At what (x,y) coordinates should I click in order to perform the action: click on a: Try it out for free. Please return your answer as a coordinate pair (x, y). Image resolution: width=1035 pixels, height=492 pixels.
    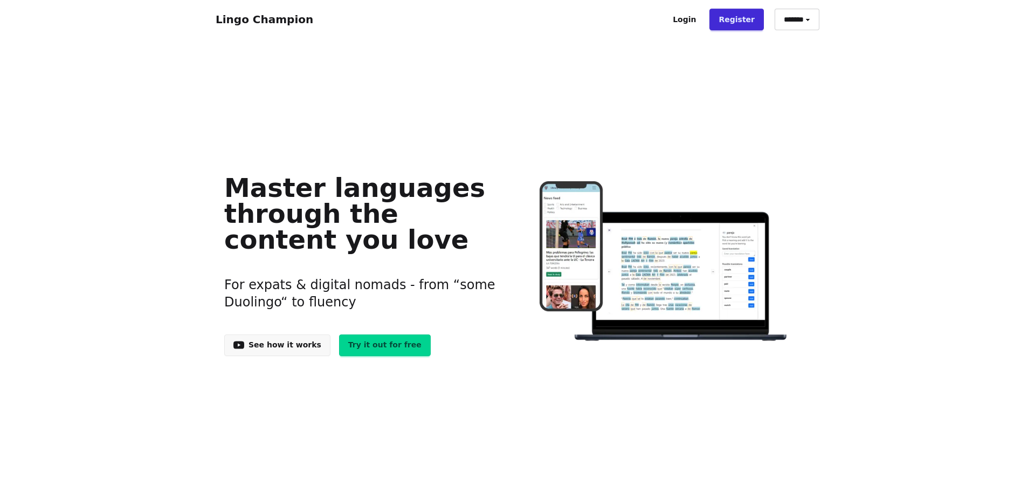
    Looking at the image, I should click on (385, 345).